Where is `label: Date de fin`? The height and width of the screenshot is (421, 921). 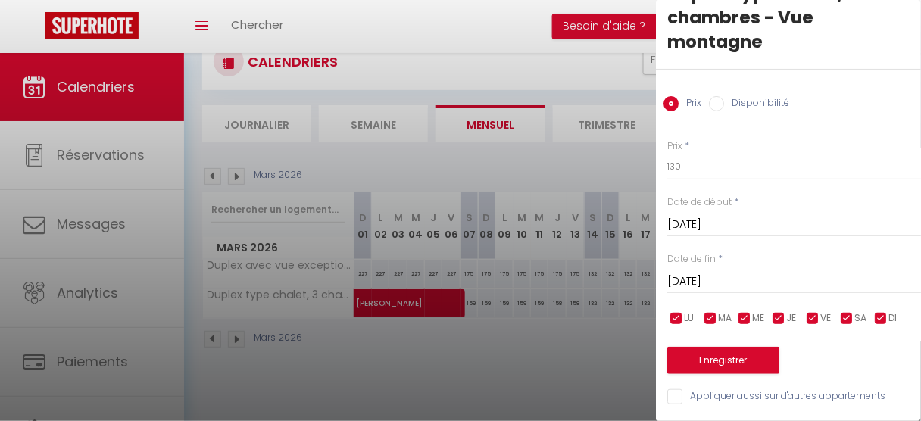 label: Date de fin is located at coordinates (691, 259).